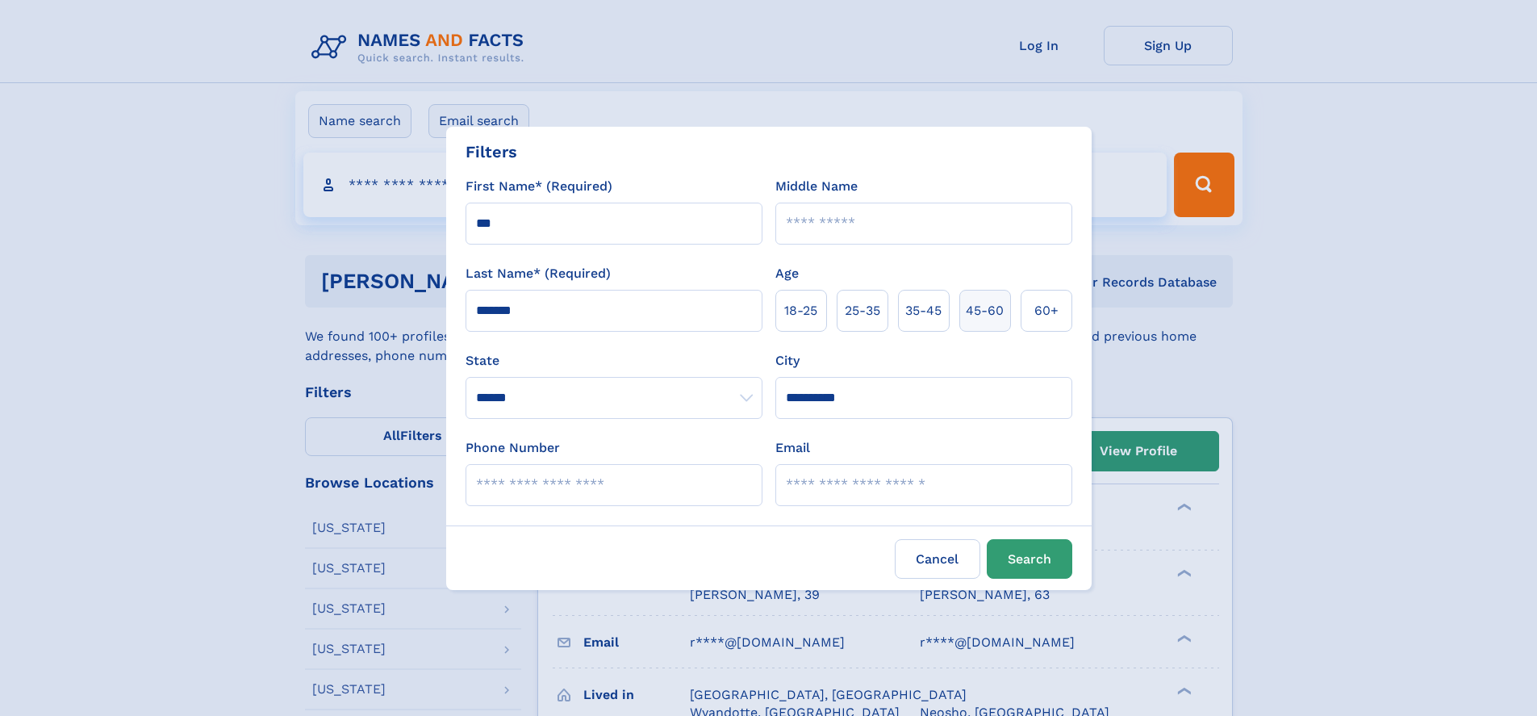 This screenshot has height=716, width=1537. What do you see at coordinates (984, 311) in the screenshot?
I see `span: 45‑60` at bounding box center [984, 311].